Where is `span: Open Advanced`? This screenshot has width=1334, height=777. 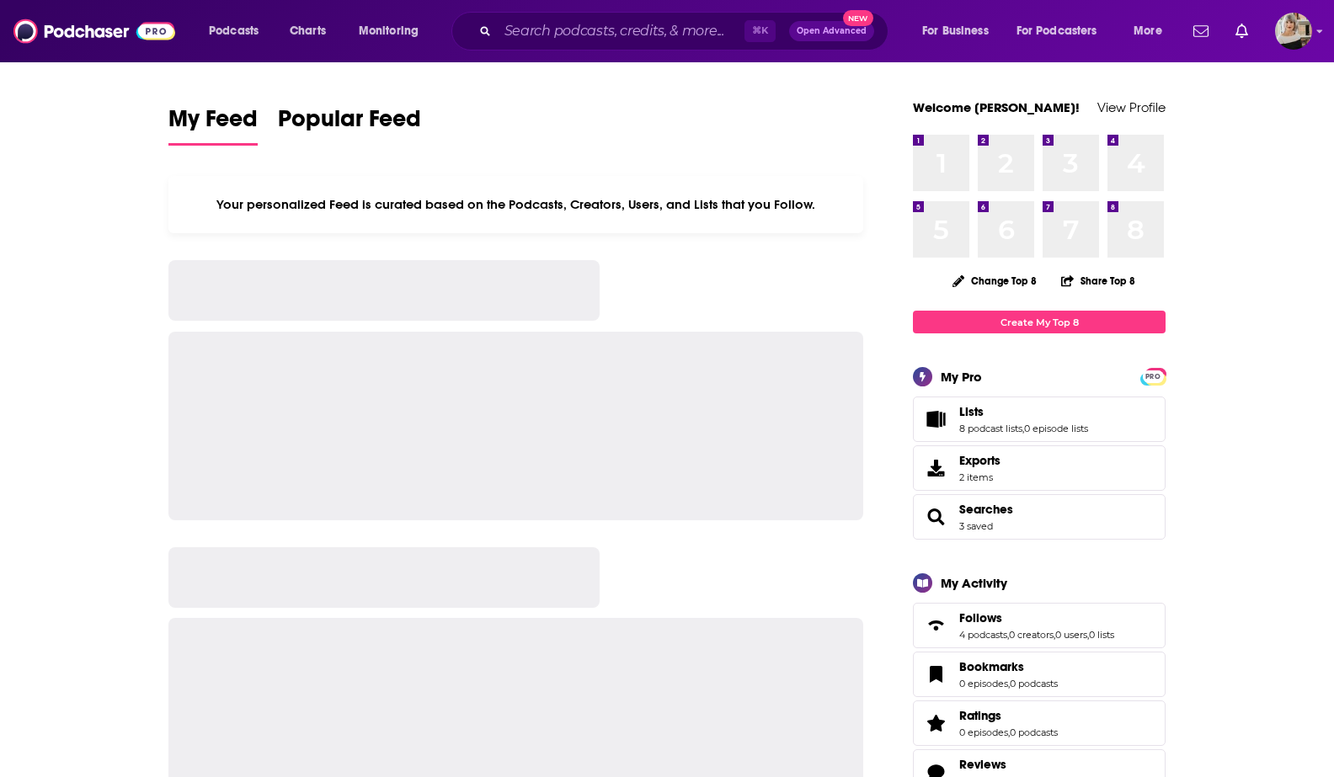
span: Open Advanced is located at coordinates (831, 31).